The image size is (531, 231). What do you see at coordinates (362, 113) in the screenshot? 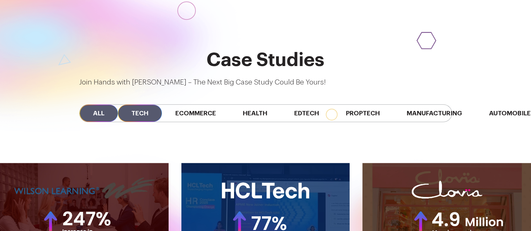
I see `span: Proptech` at bounding box center [362, 113].